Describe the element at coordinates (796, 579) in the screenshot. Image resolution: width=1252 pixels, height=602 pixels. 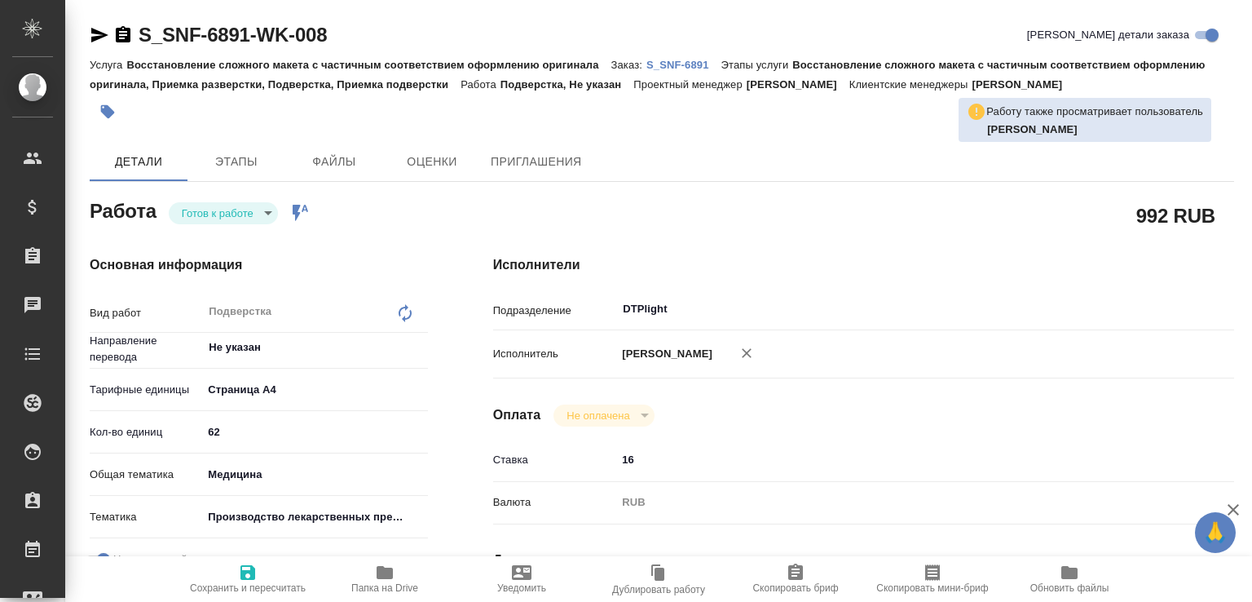
I see `button: Скопировать бриф` at that location.